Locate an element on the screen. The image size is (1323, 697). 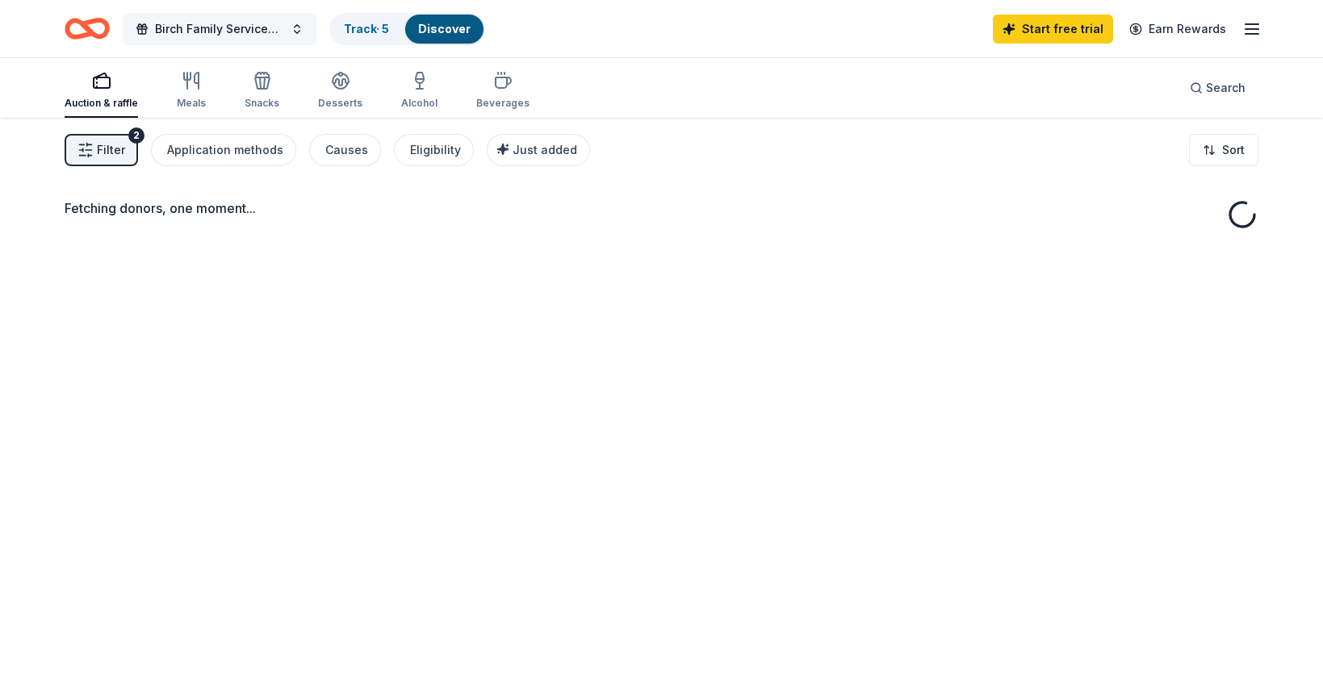
button: Alcohol is located at coordinates (419, 91).